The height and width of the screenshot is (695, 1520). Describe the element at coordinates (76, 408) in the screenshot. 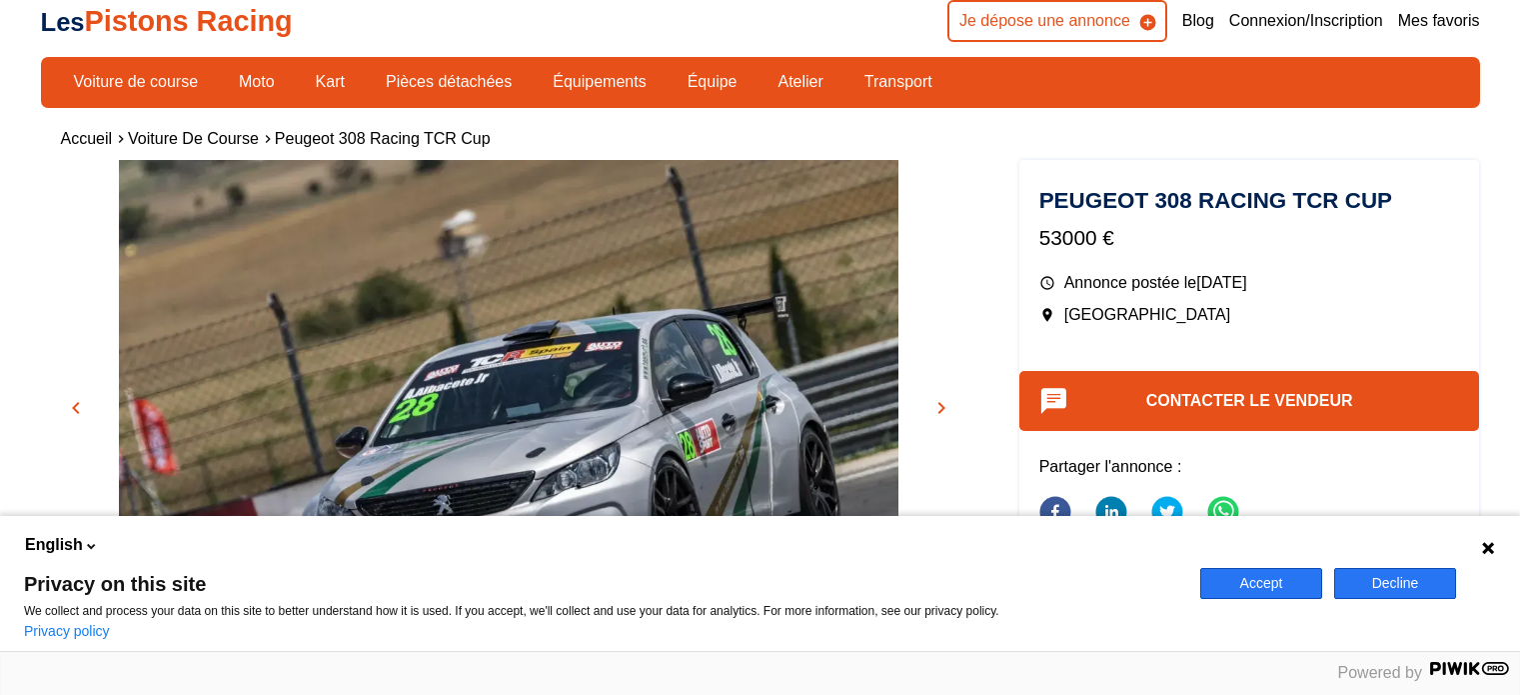

I see `span: chevron_left` at that location.